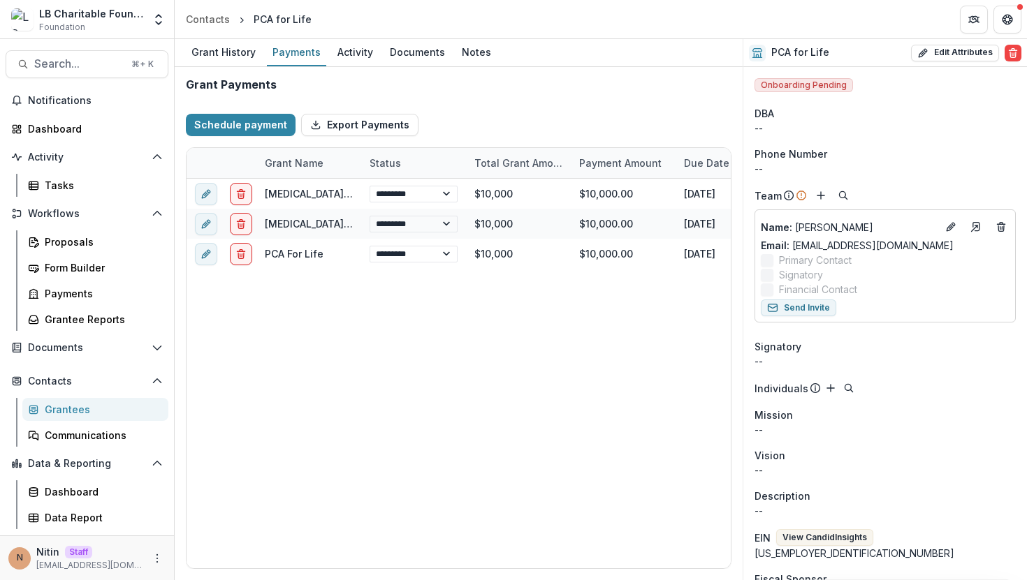 The width and height of the screenshot is (1027, 580). I want to click on a: Go to contact, so click(976, 227).